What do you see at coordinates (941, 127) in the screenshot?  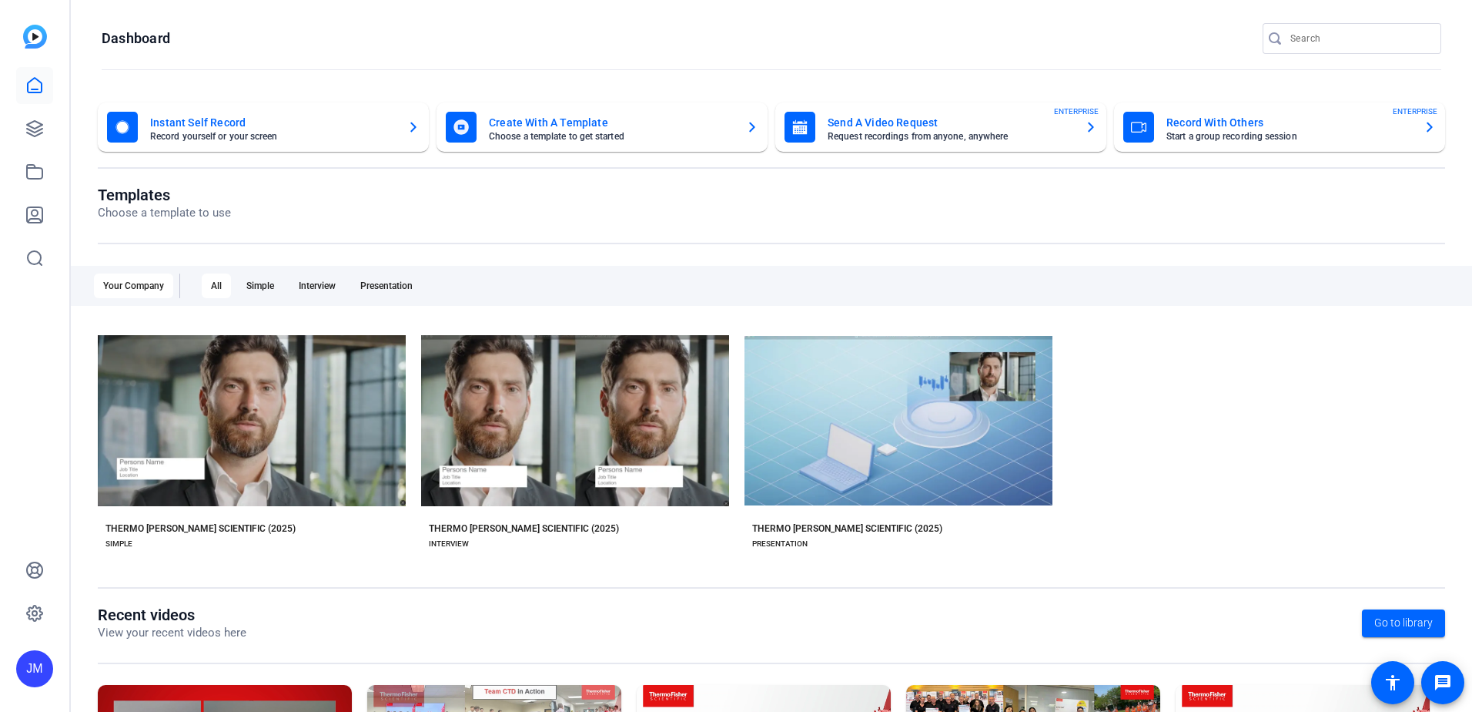 I see `button: Send A Video RequestRequest recordings from anyone, anywhereENTERPRISE` at bounding box center [941, 127].